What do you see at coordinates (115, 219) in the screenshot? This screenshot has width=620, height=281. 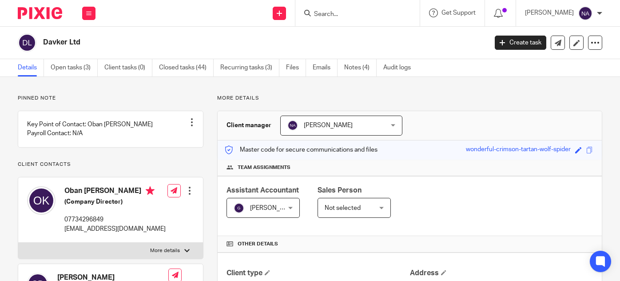 I see `p: 07734296849` at bounding box center [115, 219].